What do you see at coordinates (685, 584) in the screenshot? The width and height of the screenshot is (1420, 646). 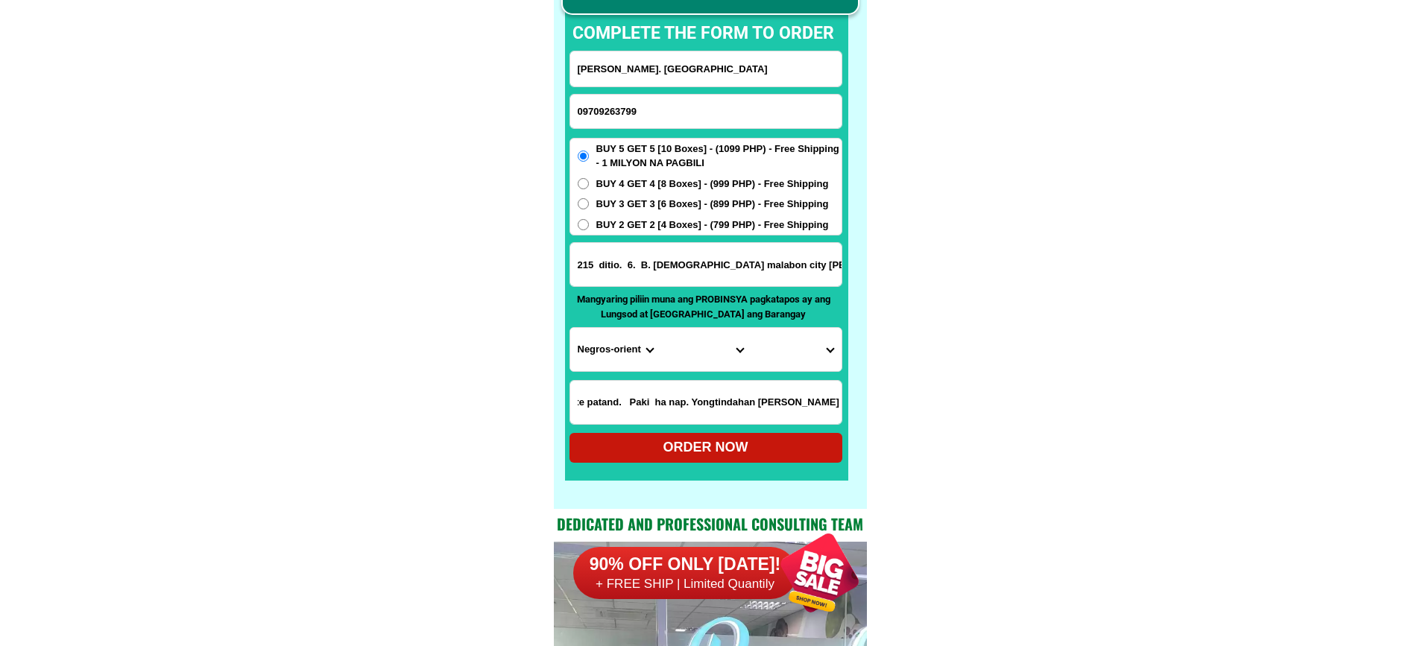 I see `h6: + FREE SHIP | Limited Quantily` at bounding box center [685, 584].